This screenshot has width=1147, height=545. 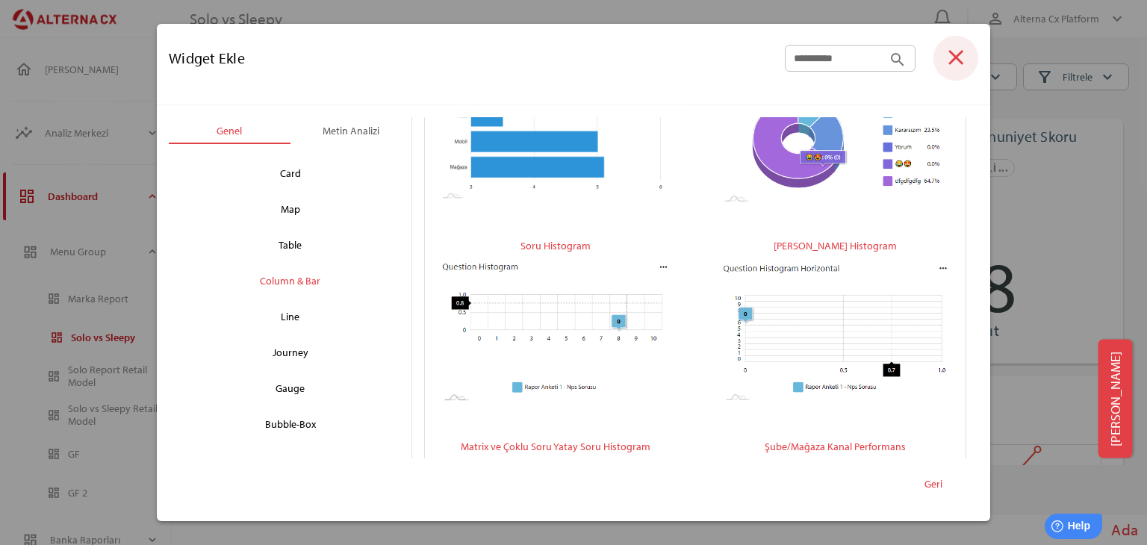 What do you see at coordinates (229, 131) in the screenshot?
I see `div: Genel` at bounding box center [229, 131].